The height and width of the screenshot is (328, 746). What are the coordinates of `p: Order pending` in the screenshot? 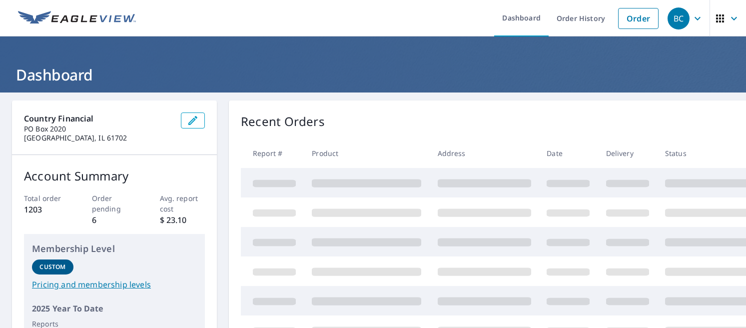 It's located at (114, 203).